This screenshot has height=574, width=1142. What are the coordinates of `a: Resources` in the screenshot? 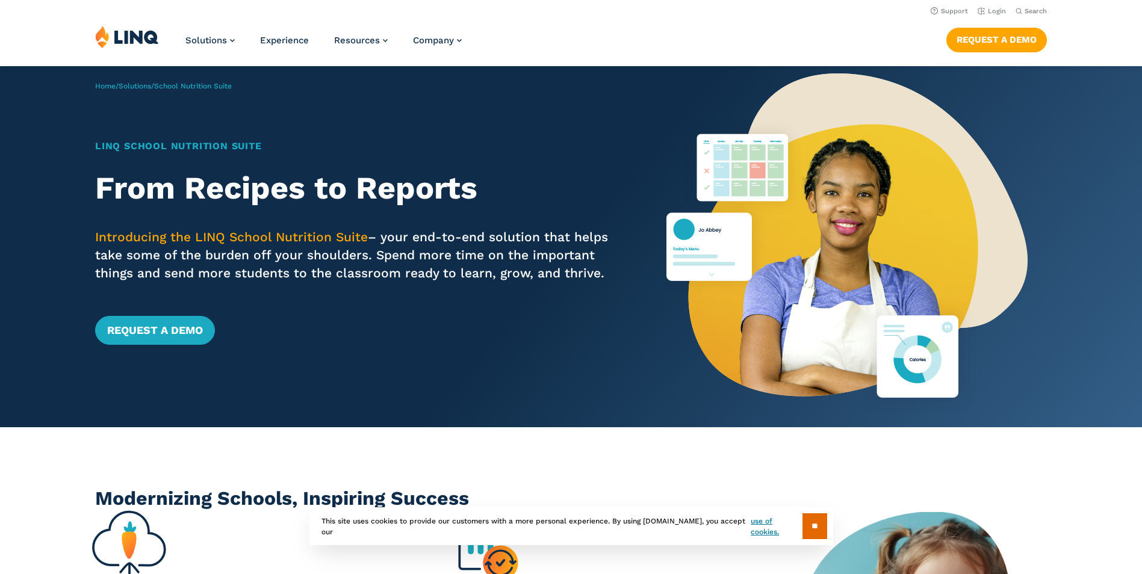 It's located at (360, 40).